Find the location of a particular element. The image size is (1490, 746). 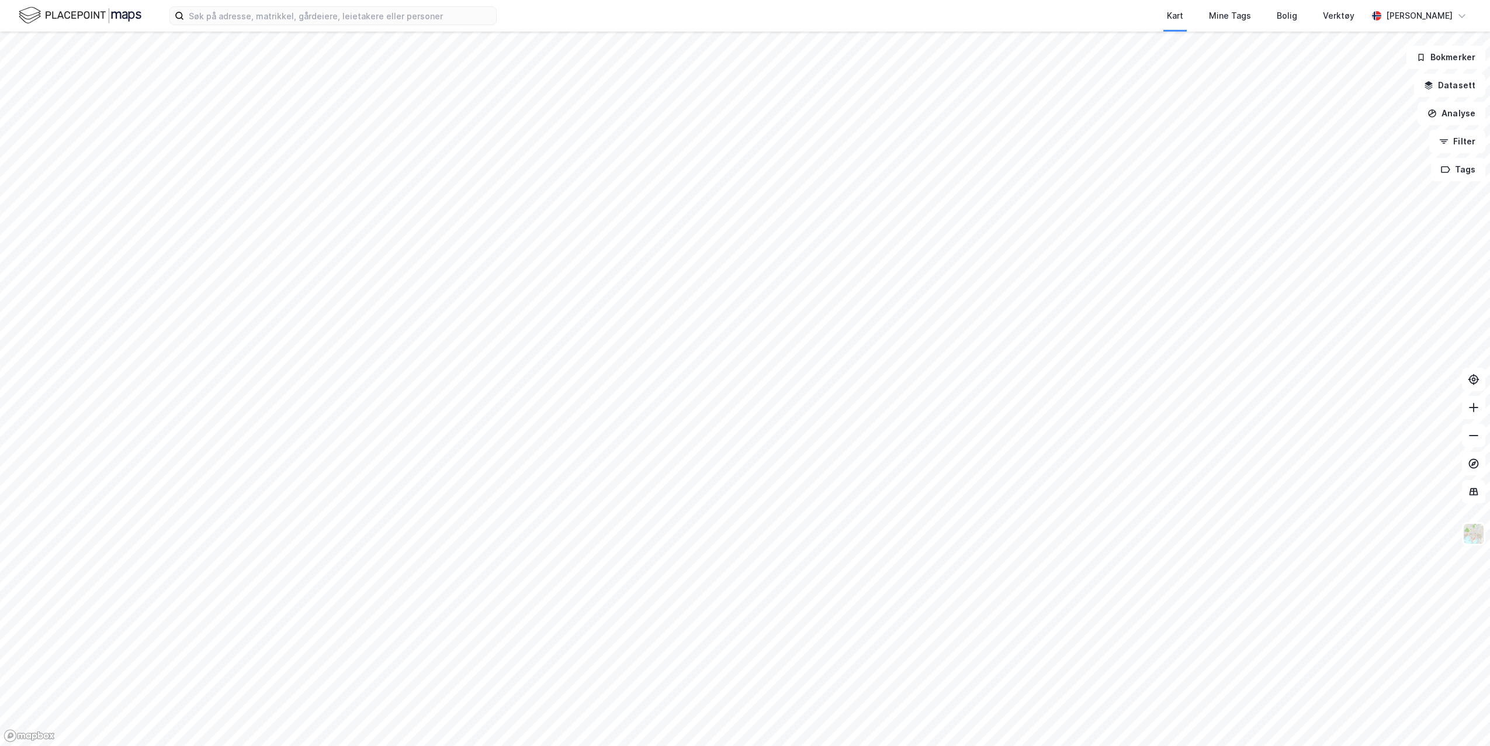

div: Chat Widget is located at coordinates (1461, 718).